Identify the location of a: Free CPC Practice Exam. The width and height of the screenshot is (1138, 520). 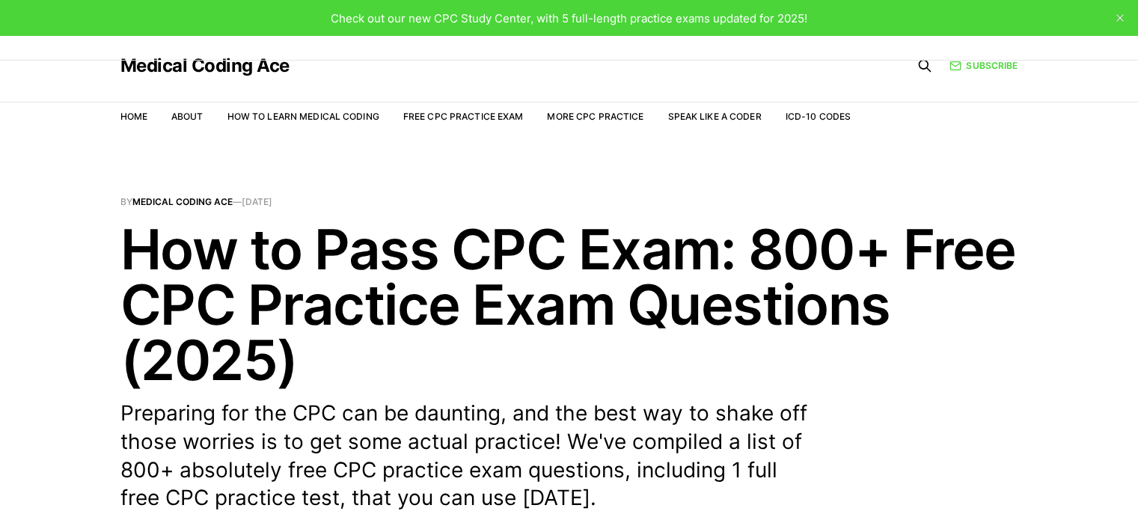
(463, 116).